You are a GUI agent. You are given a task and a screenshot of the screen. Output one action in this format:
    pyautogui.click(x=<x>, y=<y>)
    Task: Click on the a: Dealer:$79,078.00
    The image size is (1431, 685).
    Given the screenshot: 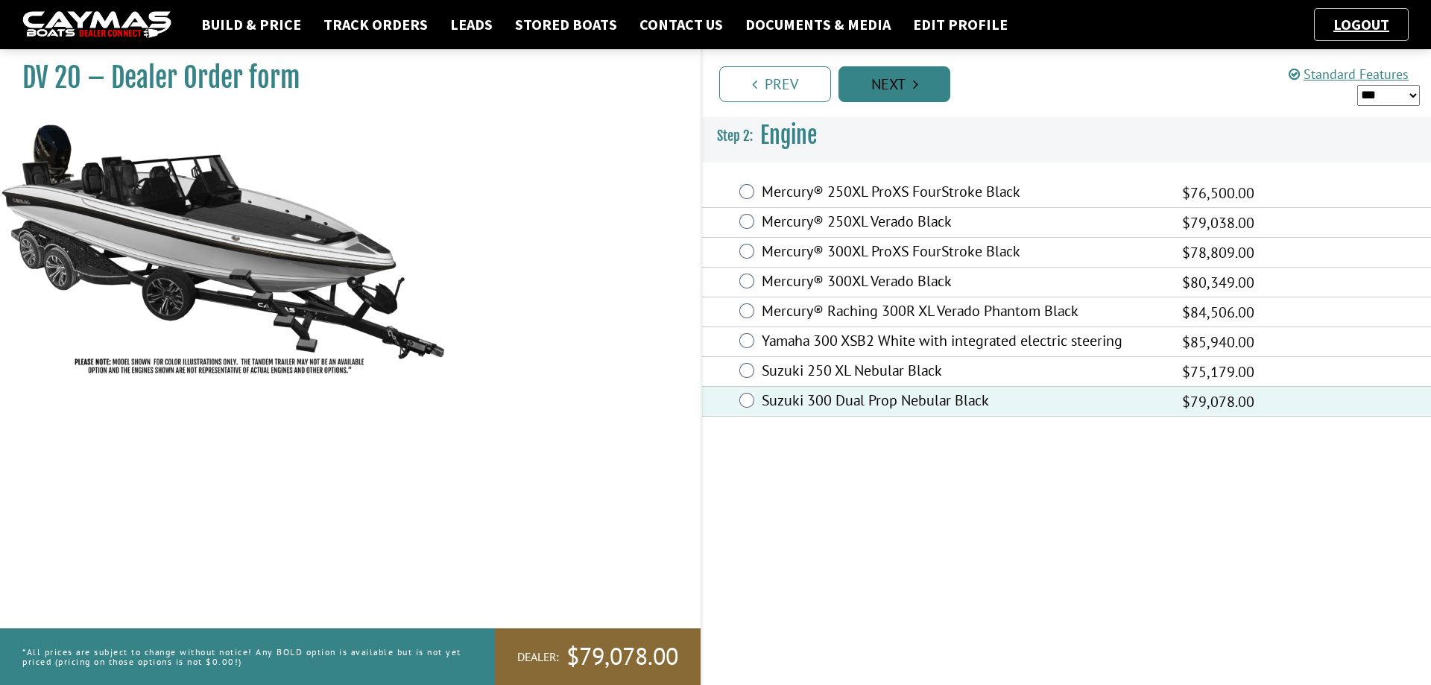 What is the action you would take?
    pyautogui.click(x=598, y=657)
    